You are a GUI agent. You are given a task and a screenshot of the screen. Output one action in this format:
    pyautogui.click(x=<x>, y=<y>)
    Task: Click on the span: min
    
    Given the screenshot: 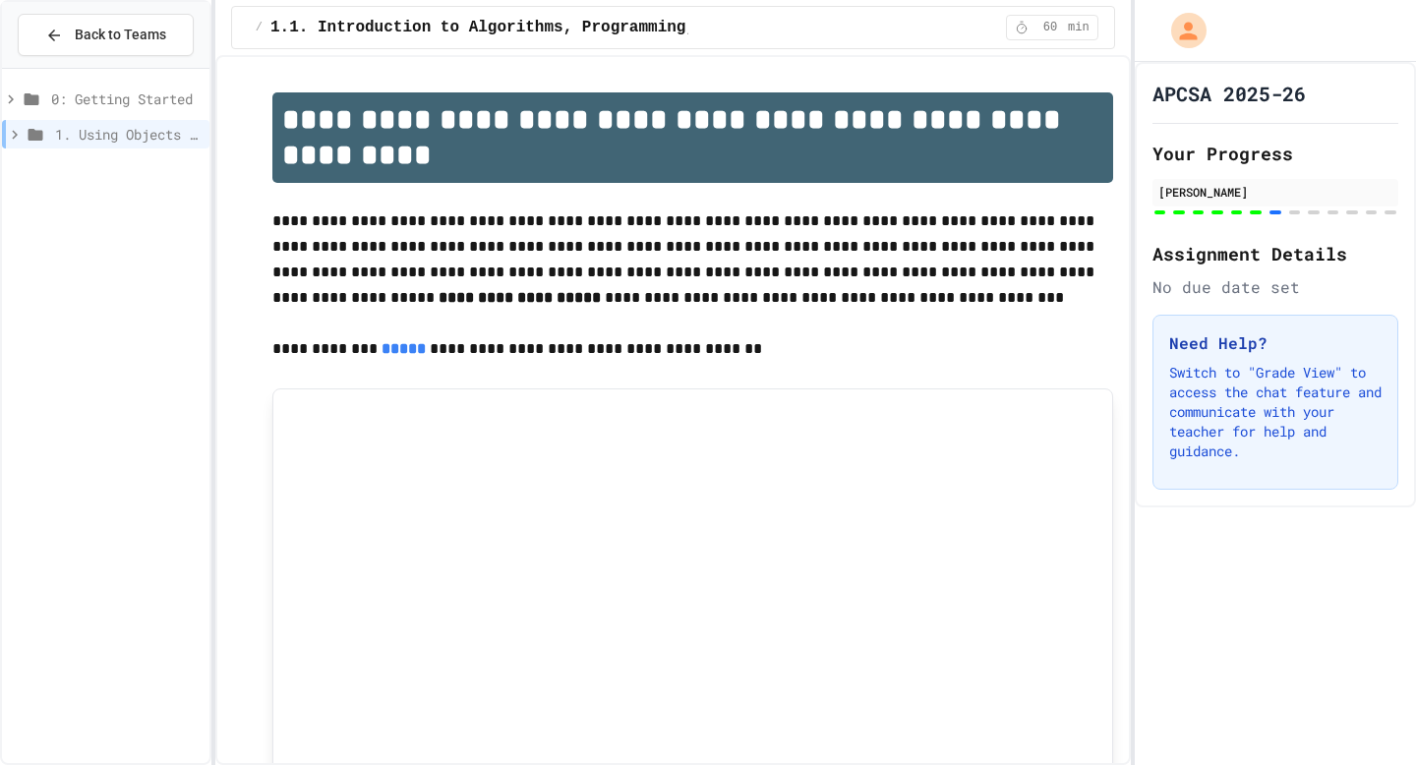 What is the action you would take?
    pyautogui.click(x=1079, y=28)
    